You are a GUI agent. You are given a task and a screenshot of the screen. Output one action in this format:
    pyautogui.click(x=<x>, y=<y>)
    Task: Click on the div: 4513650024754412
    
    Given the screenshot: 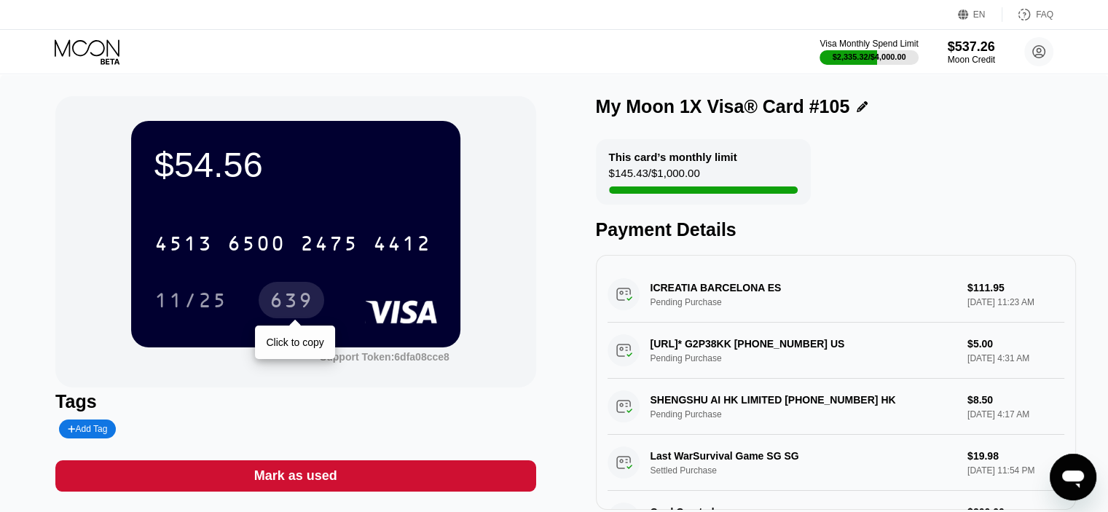 What is the action you would take?
    pyautogui.click(x=293, y=243)
    